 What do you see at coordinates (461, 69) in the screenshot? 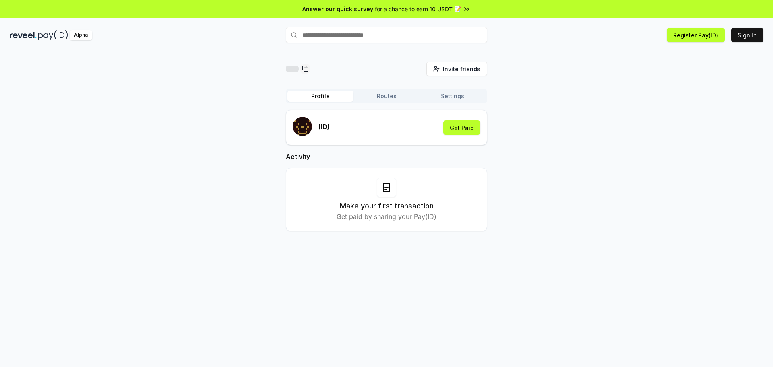
I see `span: Invite friends` at bounding box center [461, 69].